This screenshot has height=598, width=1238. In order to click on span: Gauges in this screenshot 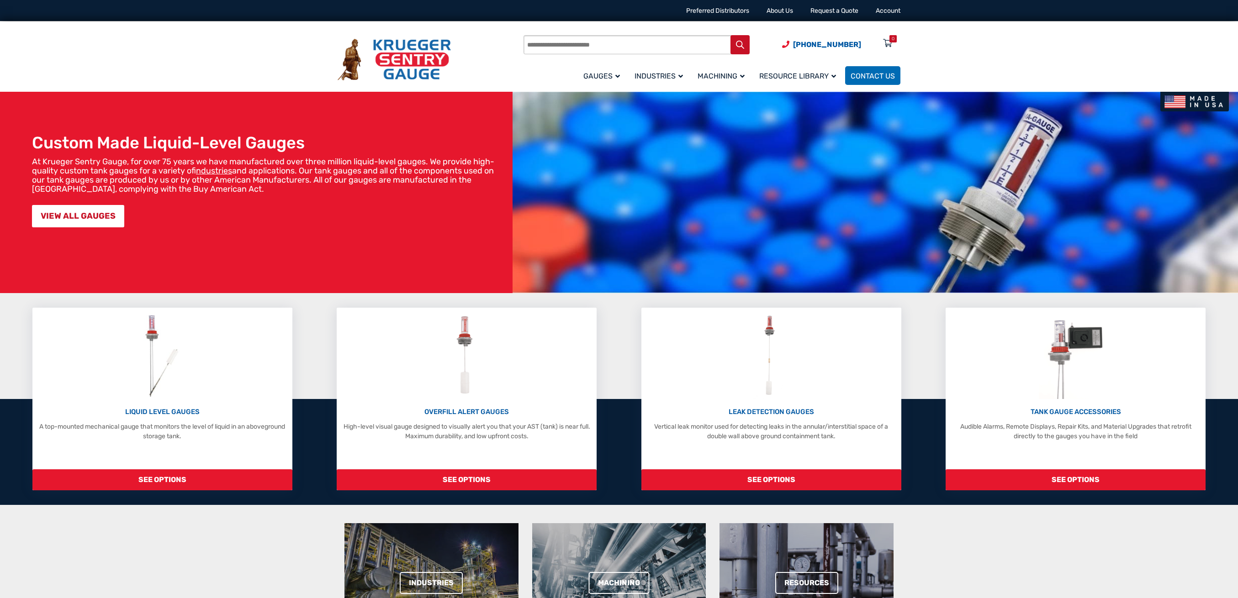, I will do `click(602, 76)`.